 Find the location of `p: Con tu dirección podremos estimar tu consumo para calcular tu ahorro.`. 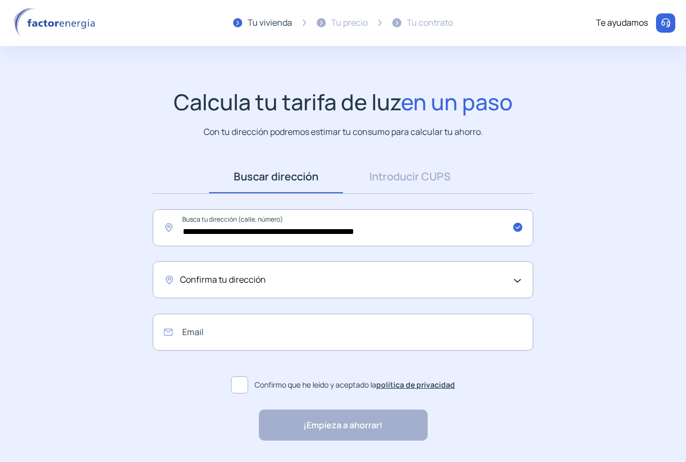

p: Con tu dirección podremos estimar tu consumo para calcular tu ahorro. is located at coordinates (343, 132).